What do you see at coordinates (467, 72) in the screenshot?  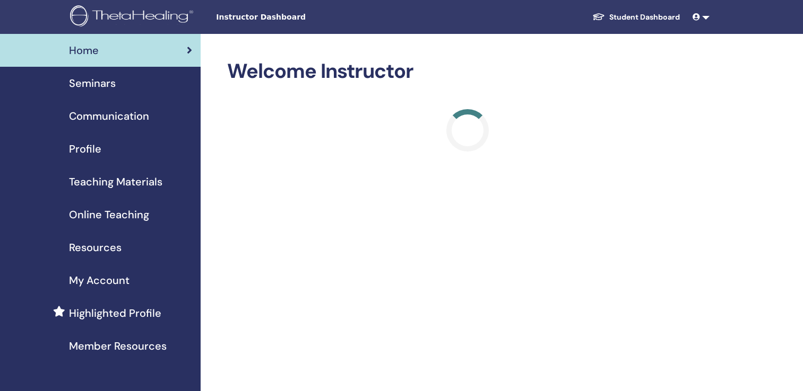 I see `h2: Welcome Instructor` at bounding box center [467, 72].